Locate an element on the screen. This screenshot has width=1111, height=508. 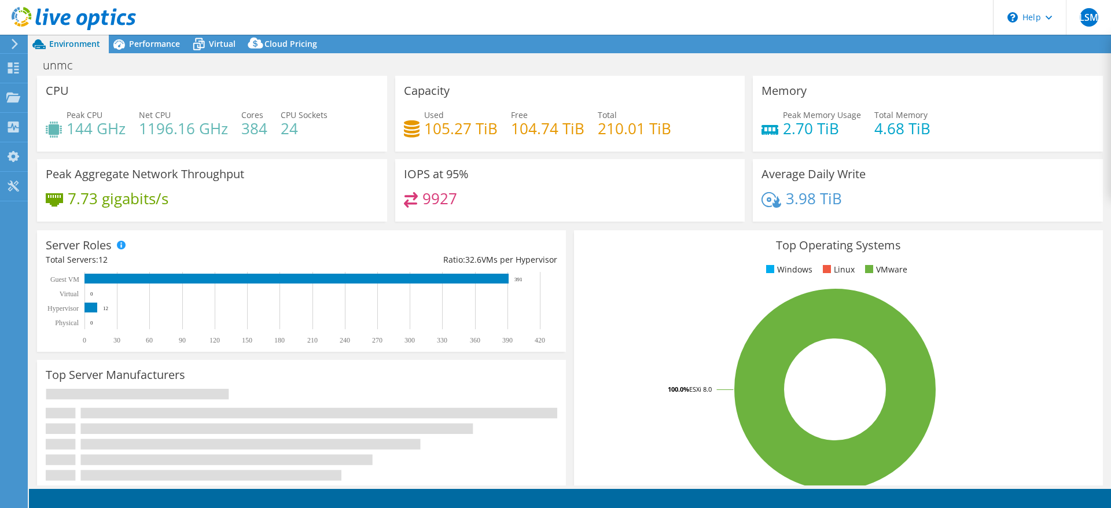
h3: Memory is located at coordinates (784, 91).